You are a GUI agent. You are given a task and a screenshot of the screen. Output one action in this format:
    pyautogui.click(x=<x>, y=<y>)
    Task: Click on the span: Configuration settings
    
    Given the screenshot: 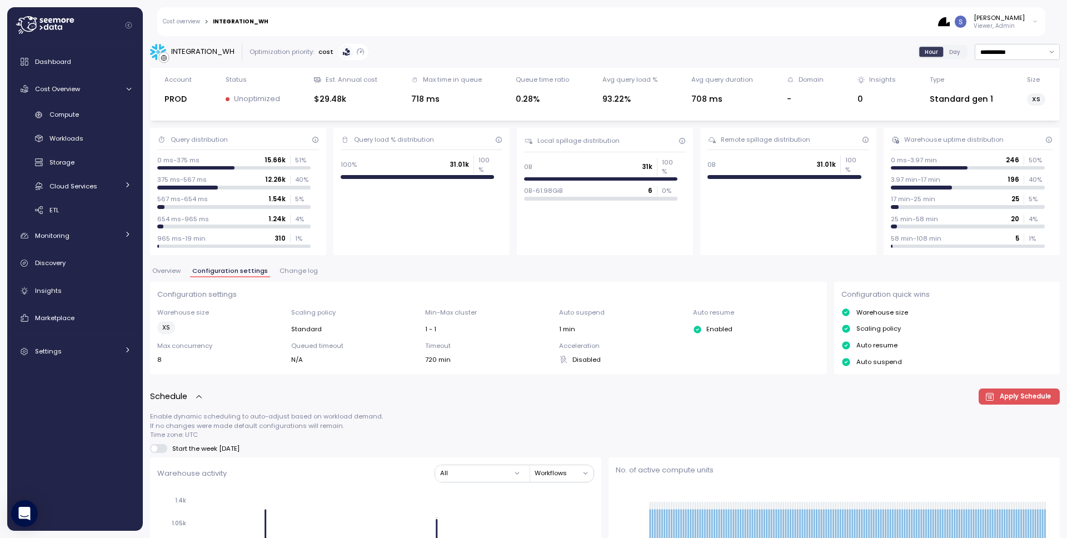 What is the action you would take?
    pyautogui.click(x=230, y=271)
    